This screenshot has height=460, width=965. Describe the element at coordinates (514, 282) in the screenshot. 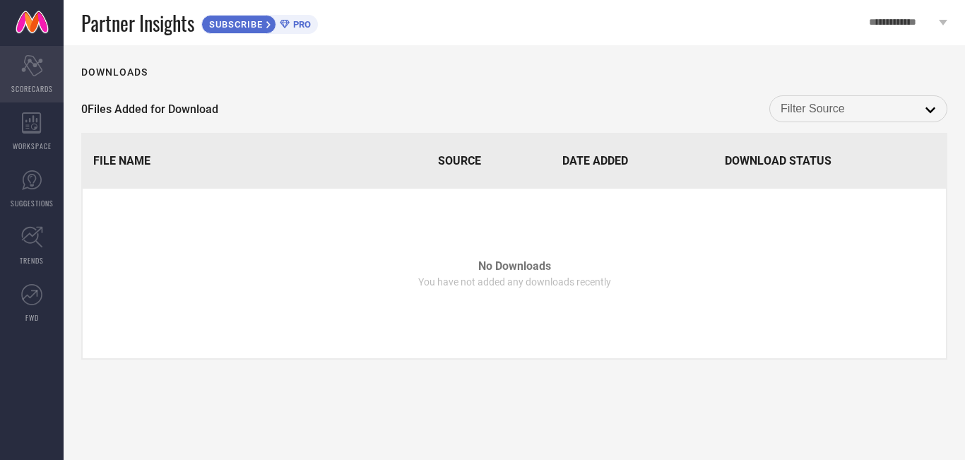

I see `span: You have not added any downloads recently` at that location.